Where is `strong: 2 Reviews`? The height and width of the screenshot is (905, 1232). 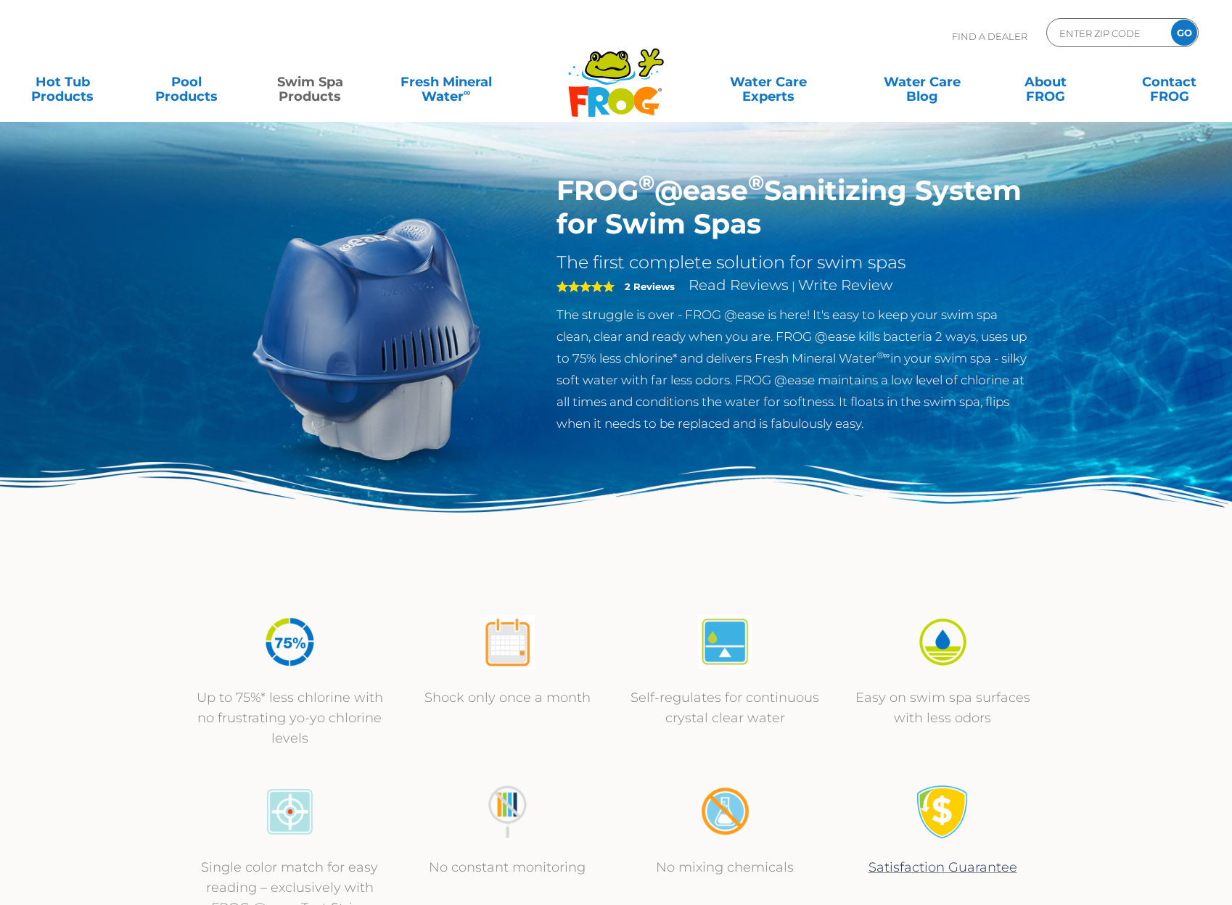
strong: 2 Reviews is located at coordinates (649, 287).